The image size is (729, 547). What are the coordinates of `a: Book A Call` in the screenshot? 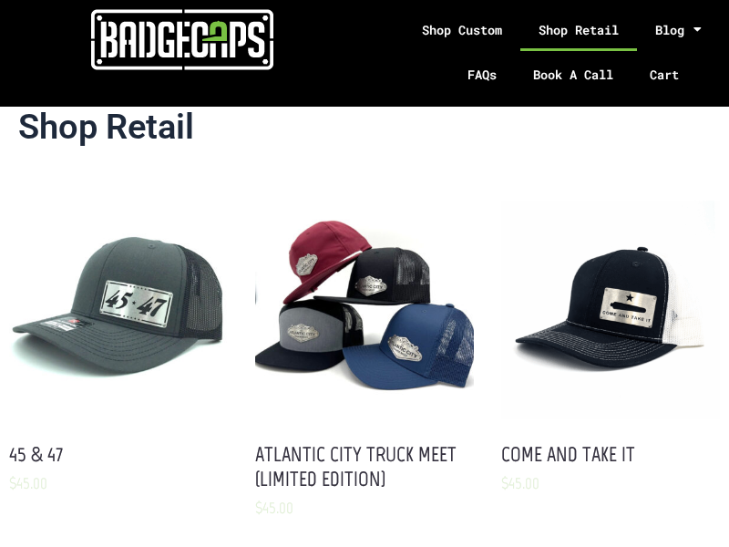 It's located at (573, 74).